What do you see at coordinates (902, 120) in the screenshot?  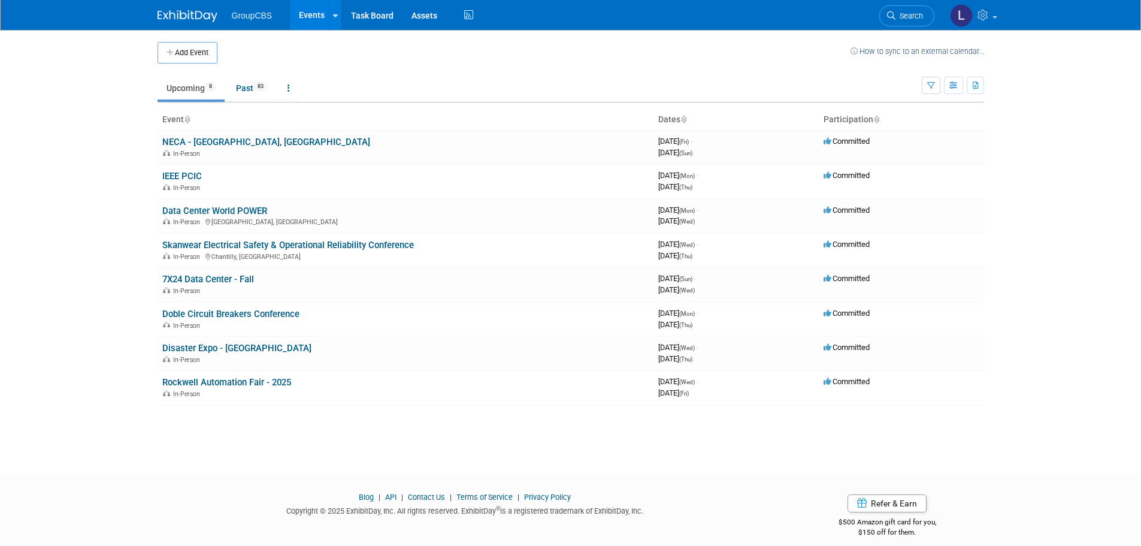 I see `th: Participation` at bounding box center [902, 120].